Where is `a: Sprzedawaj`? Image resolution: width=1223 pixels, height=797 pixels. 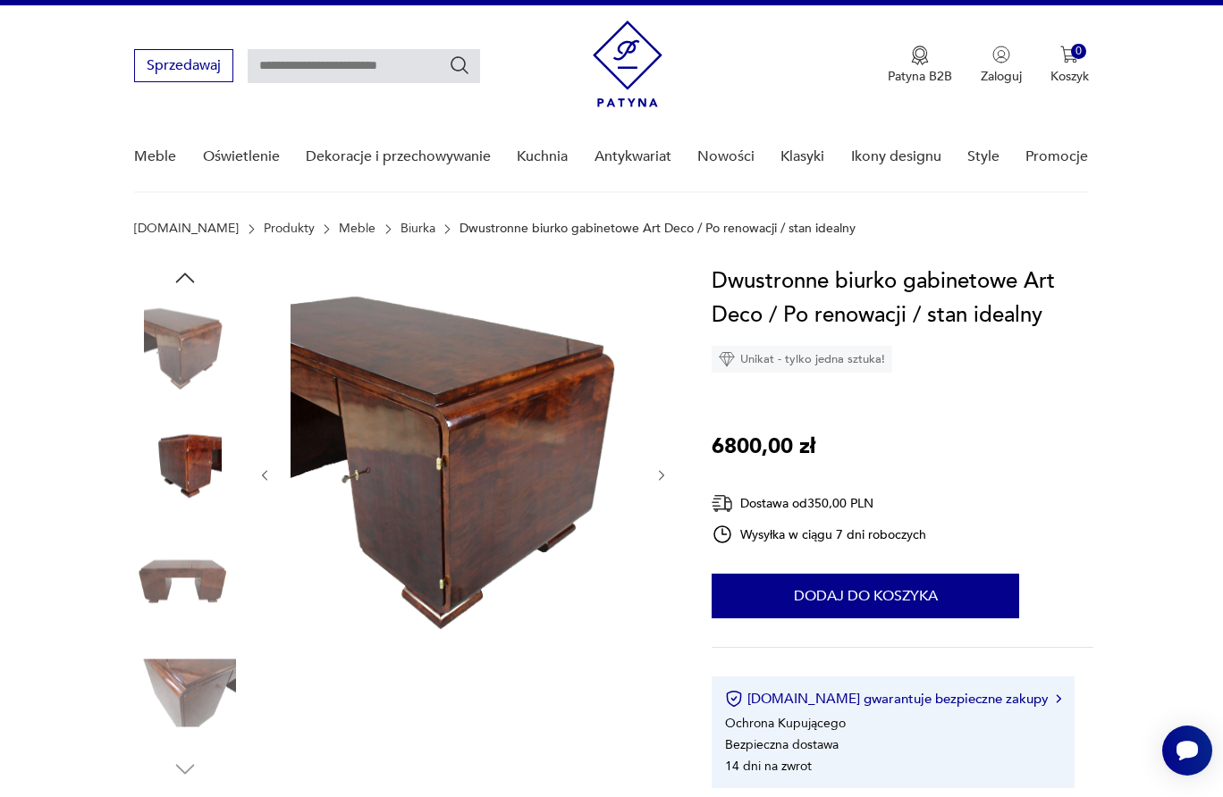
a: Sprzedawaj is located at coordinates (183, 67).